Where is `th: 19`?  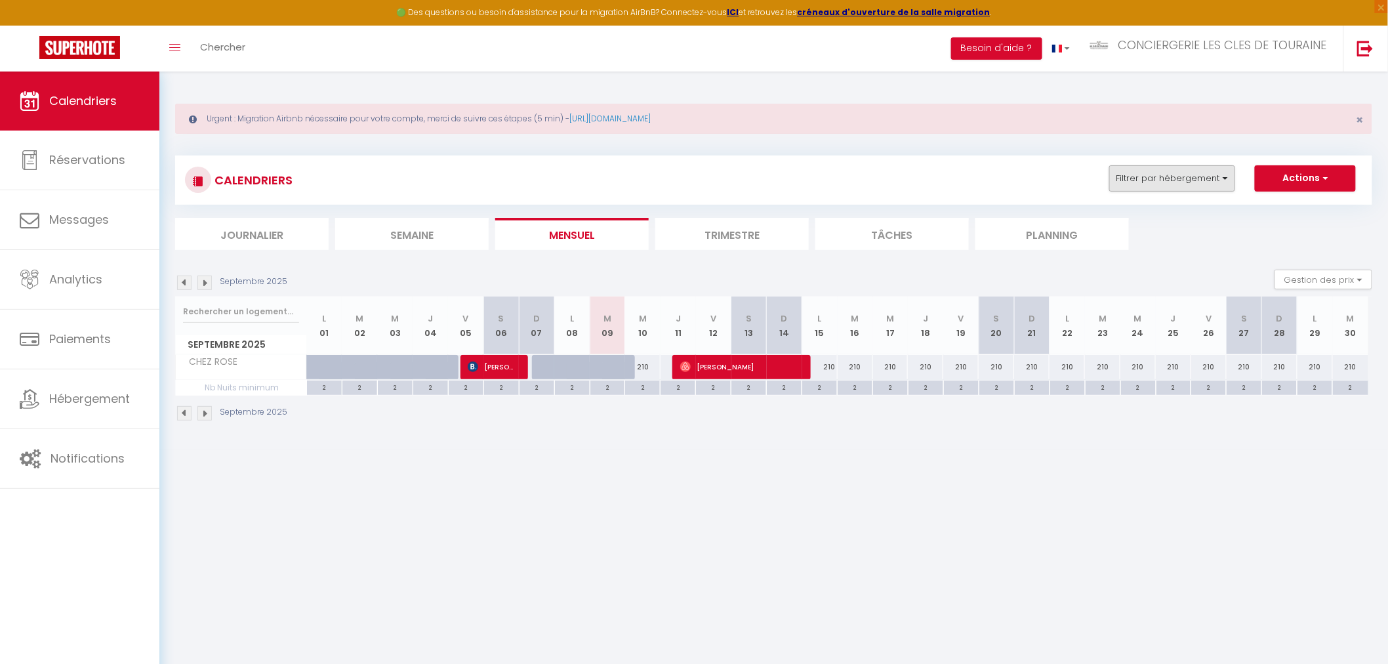
th: 19 is located at coordinates (961, 325).